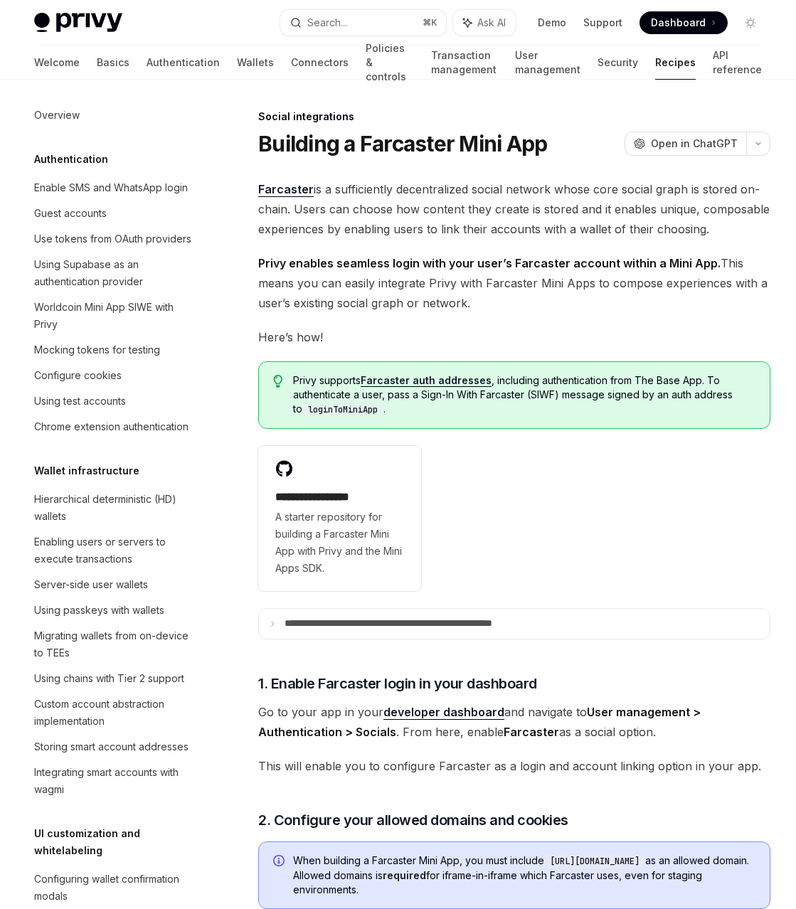 This screenshot has height=909, width=796. I want to click on a: Mocking tokens for testing, so click(114, 350).